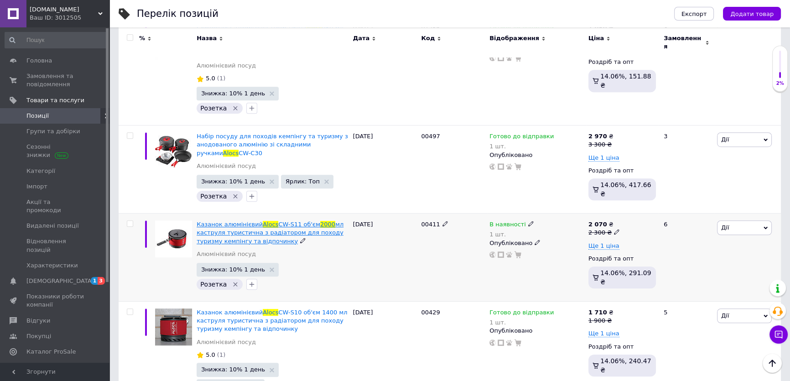 The width and height of the screenshot is (790, 381). I want to click on div: 6, so click(686, 257).